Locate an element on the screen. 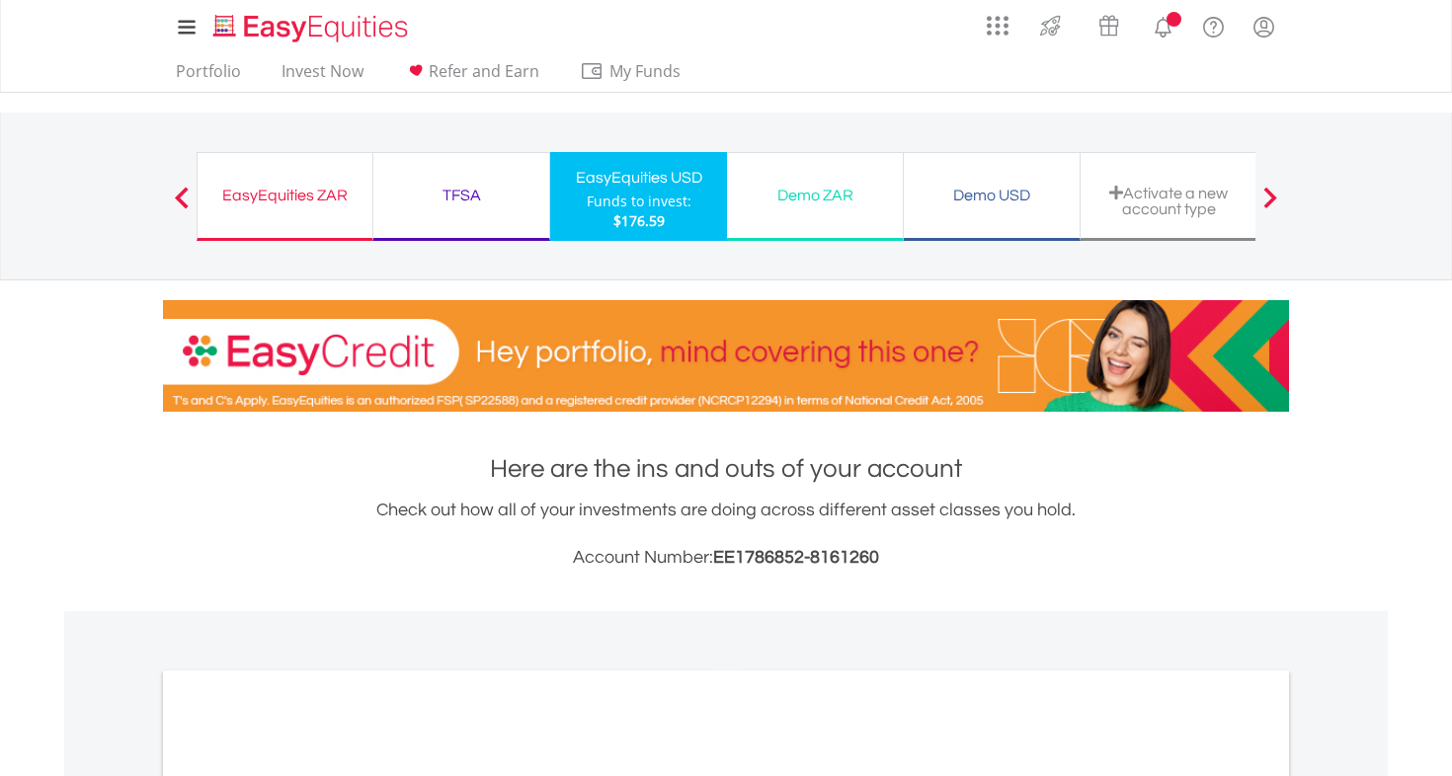 This screenshot has height=776, width=1452. a: My Profile is located at coordinates (1263, 27).